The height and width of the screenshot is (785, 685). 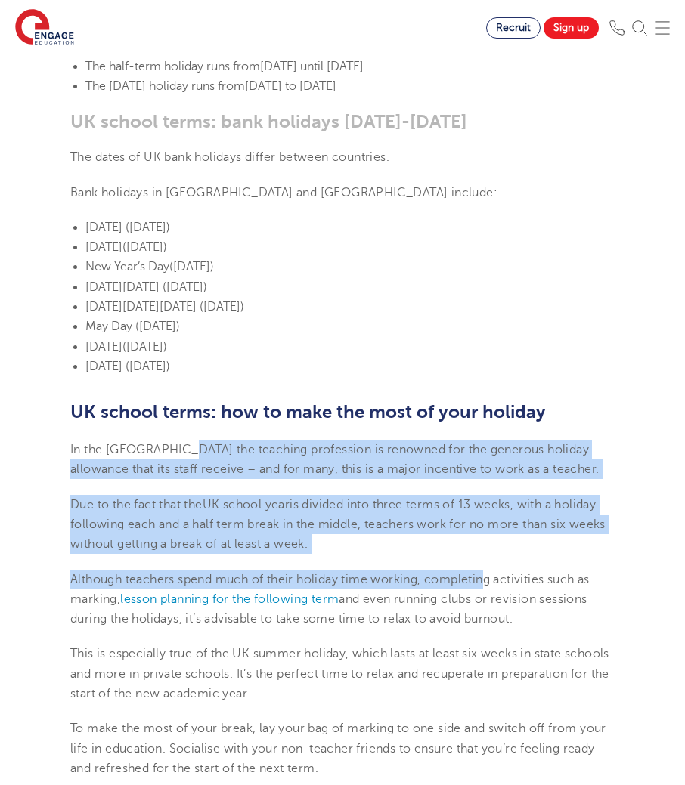 What do you see at coordinates (172, 67) in the screenshot?
I see `span: The half-term holiday runs from` at bounding box center [172, 67].